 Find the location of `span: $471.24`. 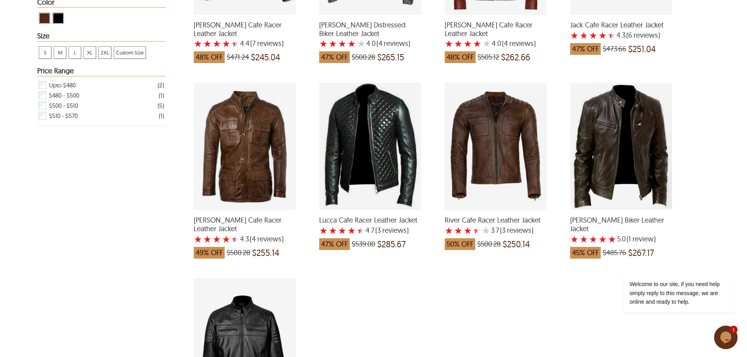

span: $471.24 is located at coordinates (238, 57).